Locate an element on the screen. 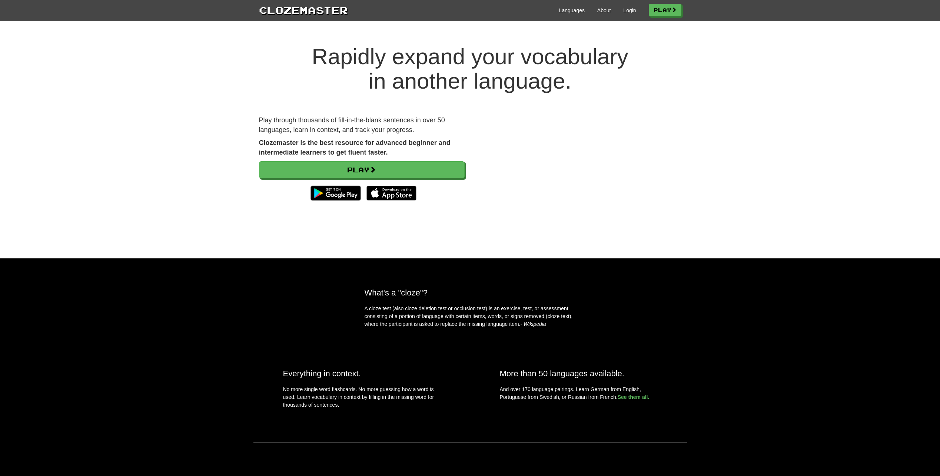 The image size is (940, 476). h2: More than 50 languages available. is located at coordinates (578, 373).